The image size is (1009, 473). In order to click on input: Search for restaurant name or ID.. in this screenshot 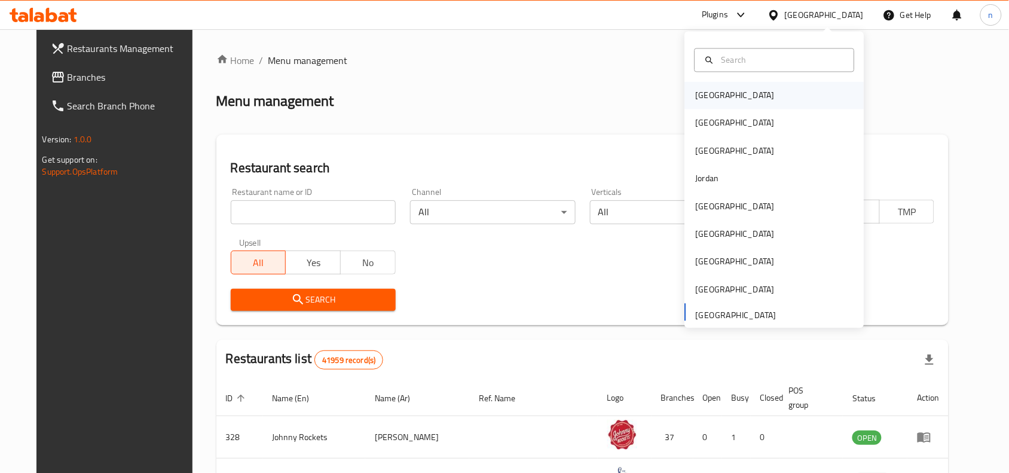, I will do `click(313, 212)`.